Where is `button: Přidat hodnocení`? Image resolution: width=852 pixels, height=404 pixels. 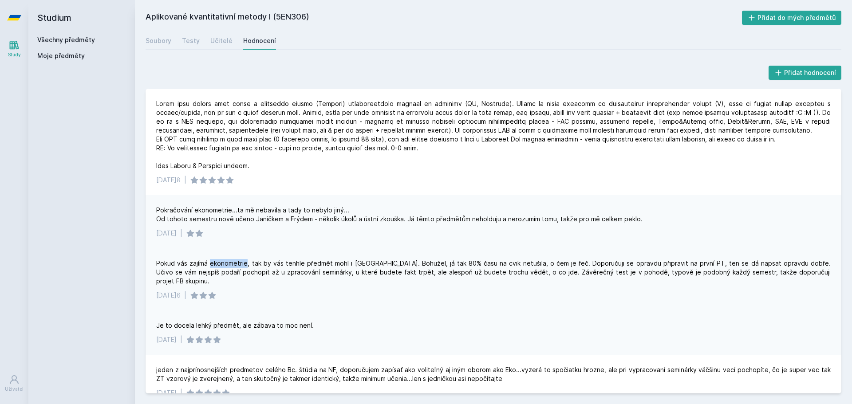
button: Přidat hodnocení is located at coordinates (805, 73).